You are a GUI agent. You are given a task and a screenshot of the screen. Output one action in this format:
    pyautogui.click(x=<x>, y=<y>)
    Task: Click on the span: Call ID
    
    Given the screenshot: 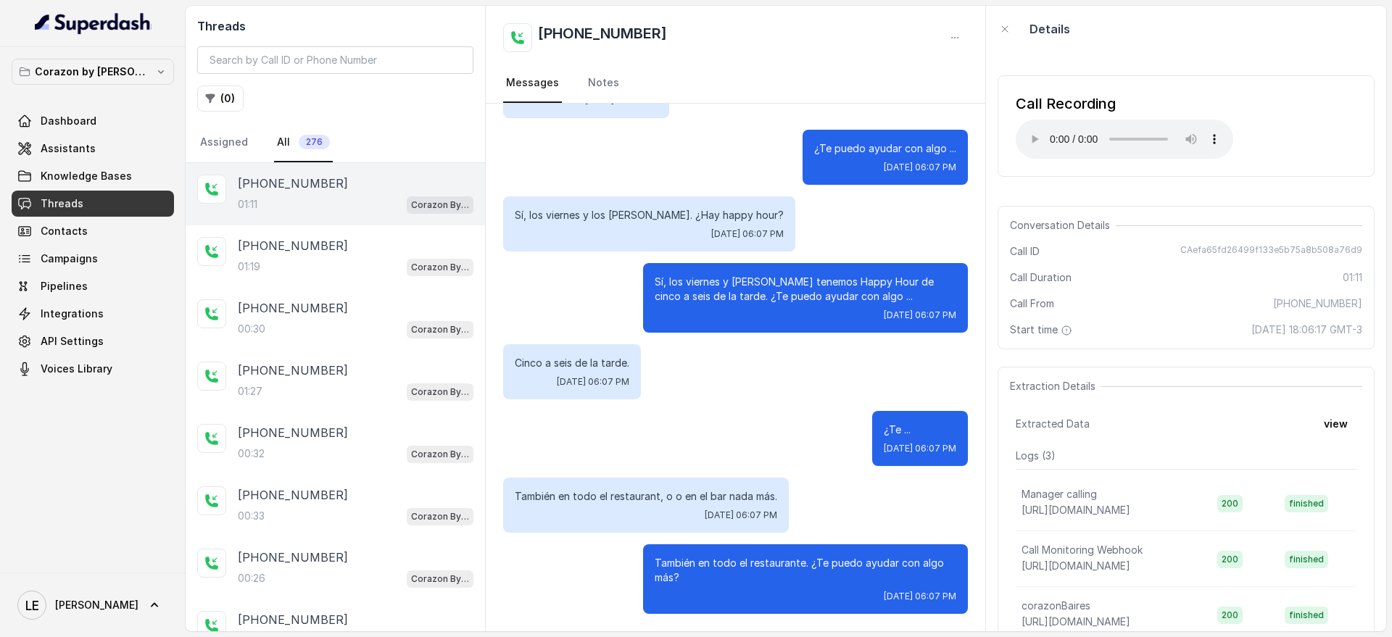 What is the action you would take?
    pyautogui.click(x=1024, y=252)
    